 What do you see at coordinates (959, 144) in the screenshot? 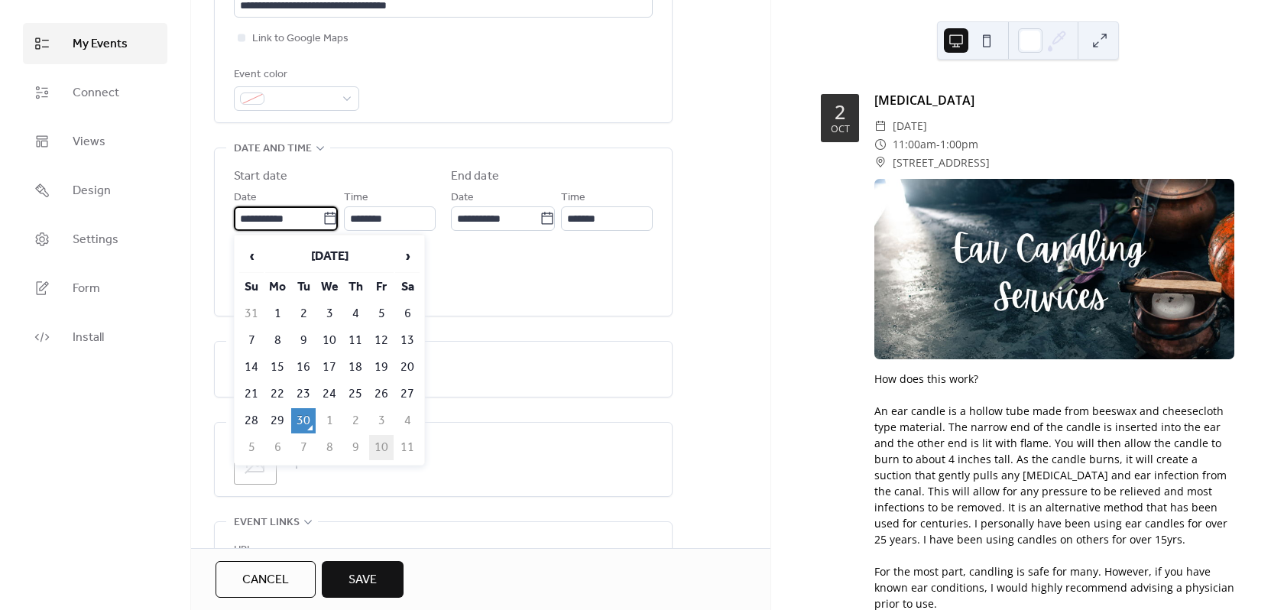
I see `span: 1:00pm` at bounding box center [959, 144].